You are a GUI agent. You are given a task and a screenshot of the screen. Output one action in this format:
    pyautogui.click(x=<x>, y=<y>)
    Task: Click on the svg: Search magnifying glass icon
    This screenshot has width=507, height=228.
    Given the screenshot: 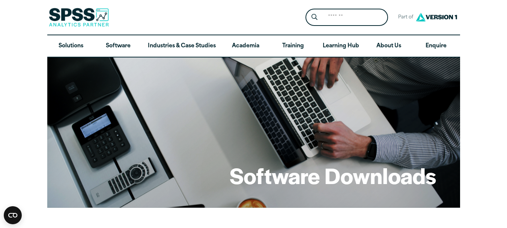 What is the action you would take?
    pyautogui.click(x=314, y=17)
    